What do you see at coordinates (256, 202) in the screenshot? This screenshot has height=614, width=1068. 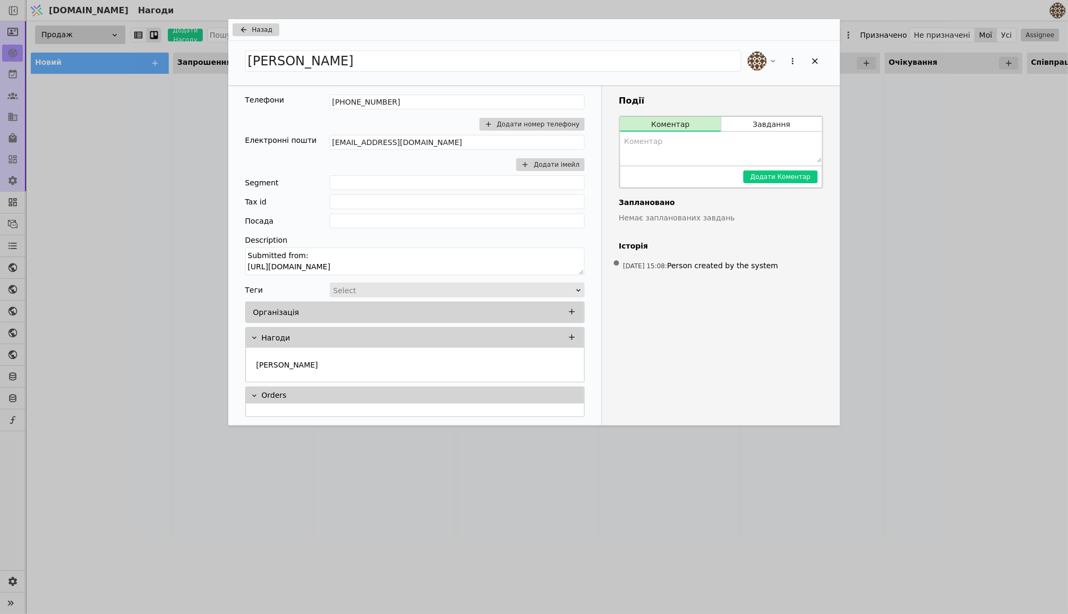 I see `div: Tax id` at bounding box center [256, 202].